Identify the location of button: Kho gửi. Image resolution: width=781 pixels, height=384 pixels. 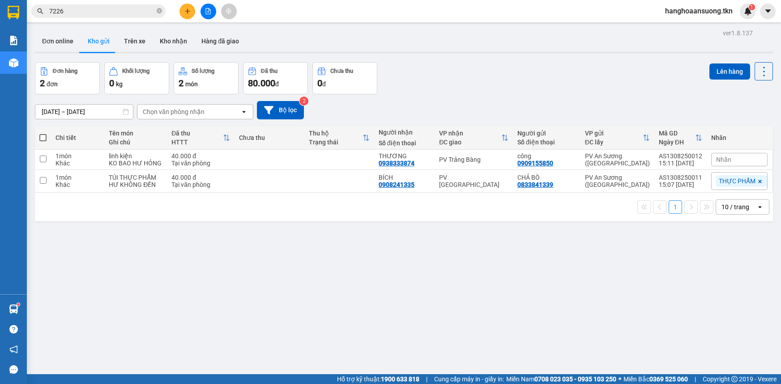
(98, 41).